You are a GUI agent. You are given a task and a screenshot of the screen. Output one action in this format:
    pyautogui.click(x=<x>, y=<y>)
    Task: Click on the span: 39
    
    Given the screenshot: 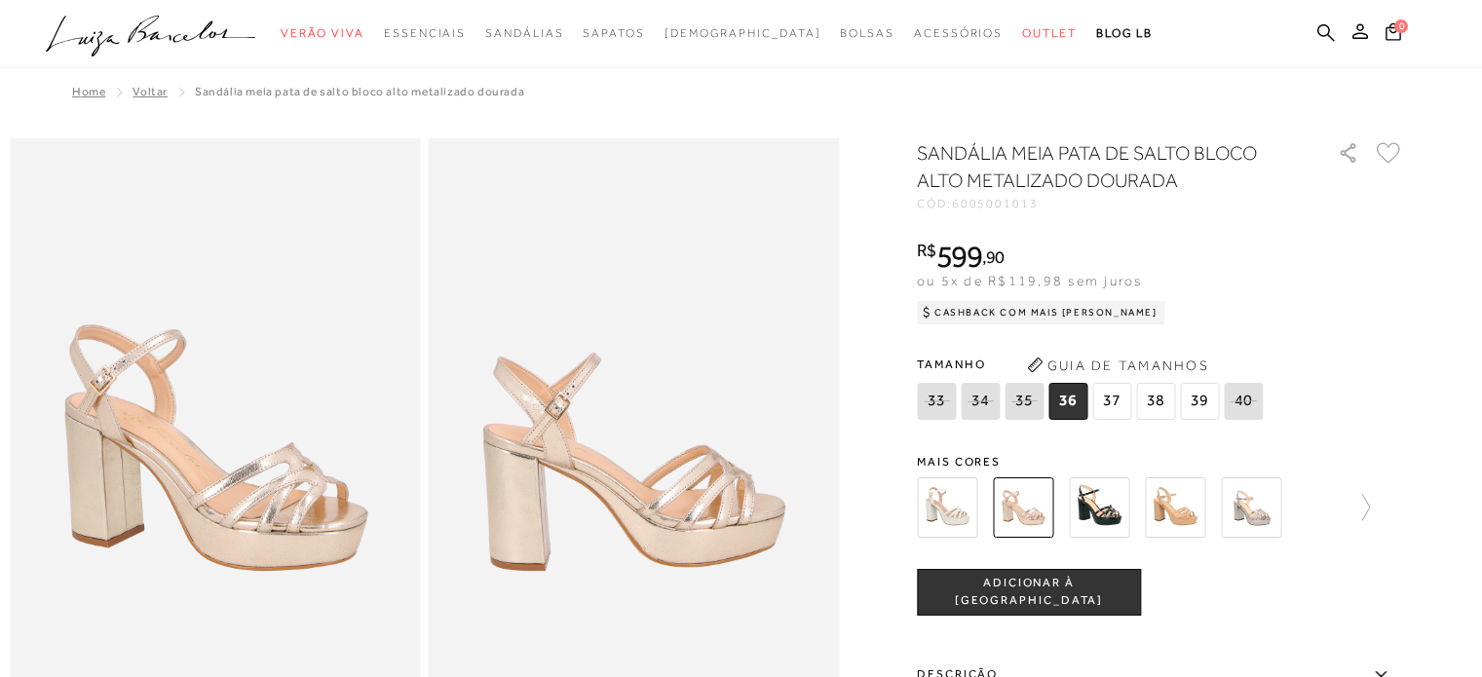 What is the action you would take?
    pyautogui.click(x=1199, y=401)
    